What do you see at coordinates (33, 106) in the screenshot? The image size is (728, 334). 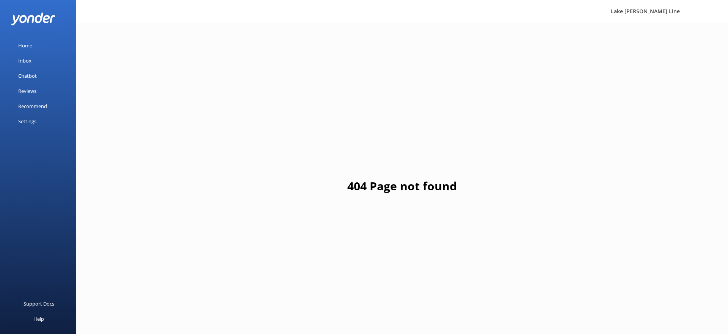 I see `div: Recommend` at bounding box center [33, 106].